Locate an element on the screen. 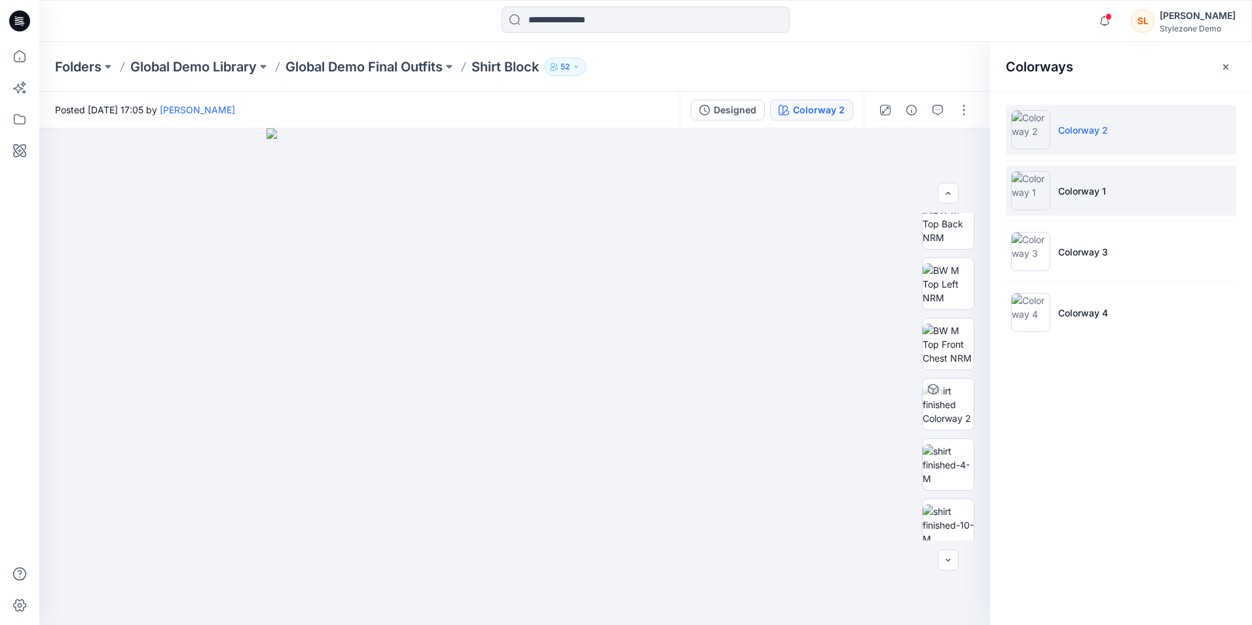 The width and height of the screenshot is (1252, 625). img: Colorway 3 is located at coordinates (1030, 251).